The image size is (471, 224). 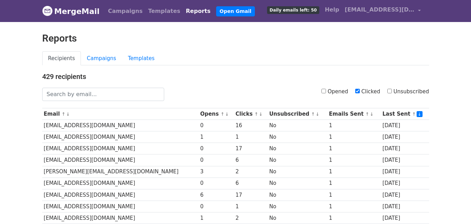 What do you see at coordinates (236, 38) in the screenshot?
I see `h2: Reports` at bounding box center [236, 38].